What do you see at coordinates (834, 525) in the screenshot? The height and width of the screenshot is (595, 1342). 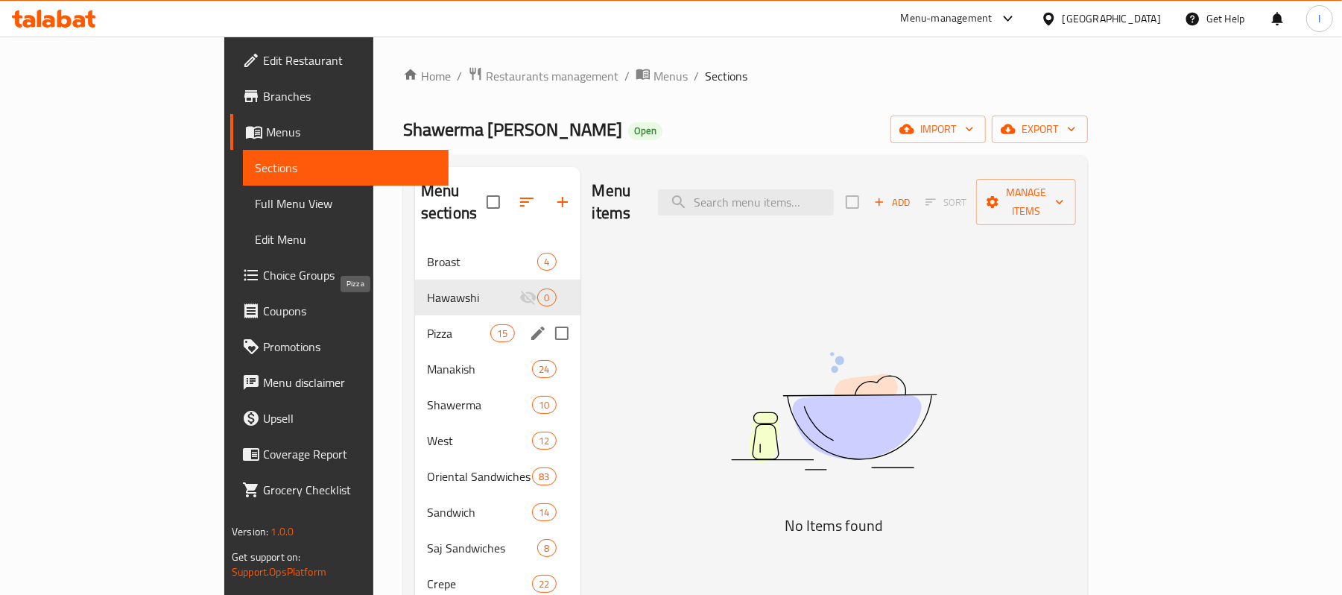 I see `h5: No Items found` at bounding box center [834, 525].